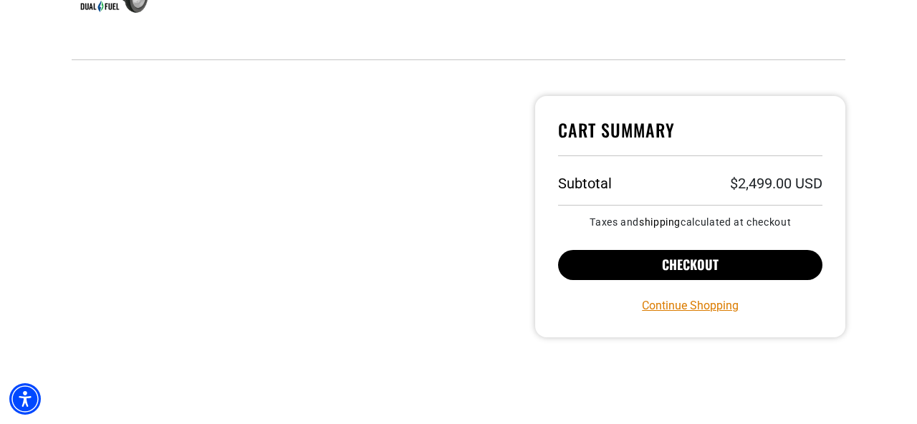 The width and height of the screenshot is (917, 424). What do you see at coordinates (25, 399) in the screenshot?
I see `div: Accessibility Menu` at bounding box center [25, 399].